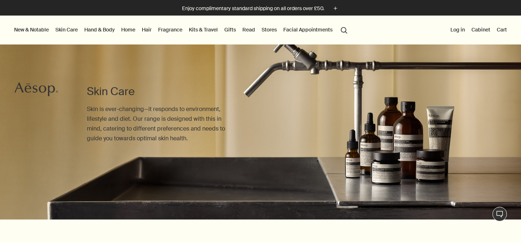 The width and height of the screenshot is (521, 243). What do you see at coordinates (253, 8) in the screenshot?
I see `p: Enjoy complimentary standard shipping on all orders over £50.` at bounding box center [253, 8].